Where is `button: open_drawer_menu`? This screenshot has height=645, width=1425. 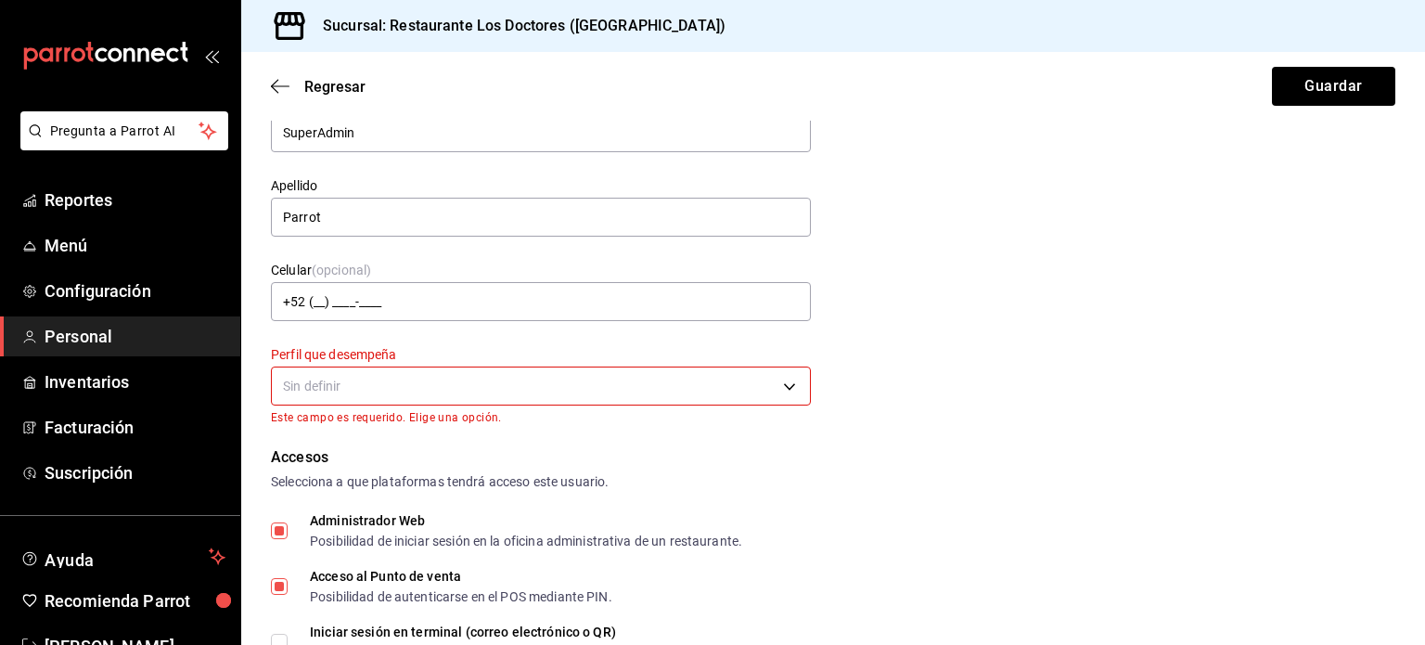
button: open_drawer_menu is located at coordinates (211, 56).